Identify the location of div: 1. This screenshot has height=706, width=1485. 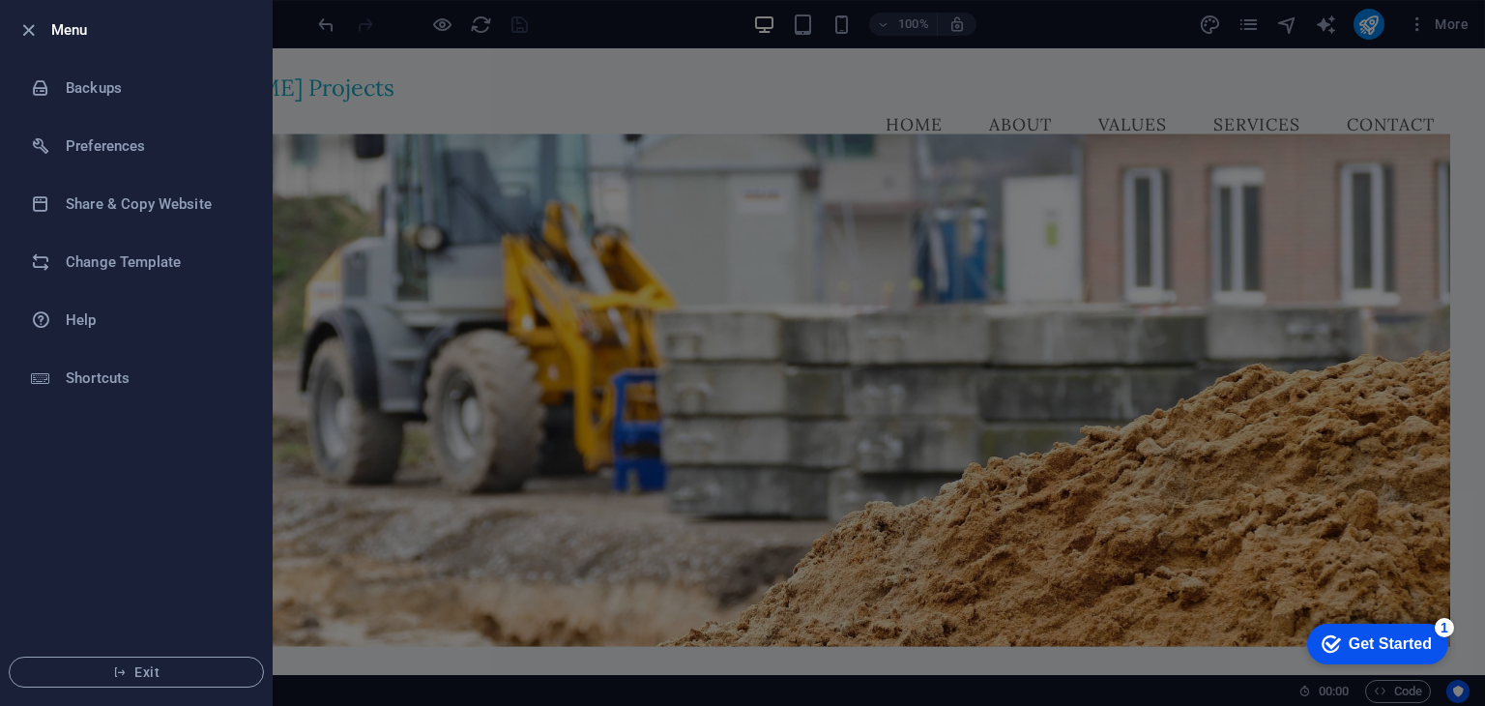
(148, 14).